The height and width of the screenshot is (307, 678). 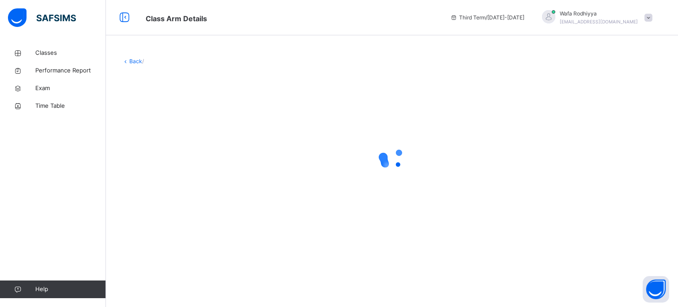 I want to click on div: WafaRodhiyya, so click(x=595, y=18).